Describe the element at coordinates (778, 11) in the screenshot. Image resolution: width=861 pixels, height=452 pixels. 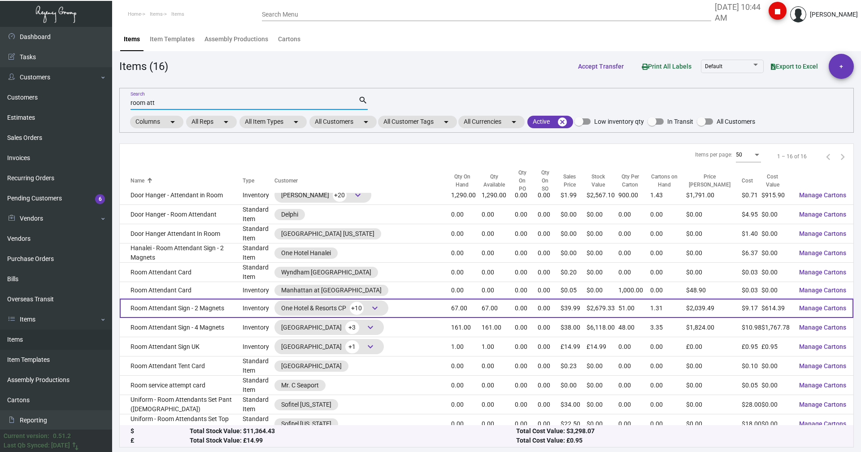
I see `button: stop` at that location.